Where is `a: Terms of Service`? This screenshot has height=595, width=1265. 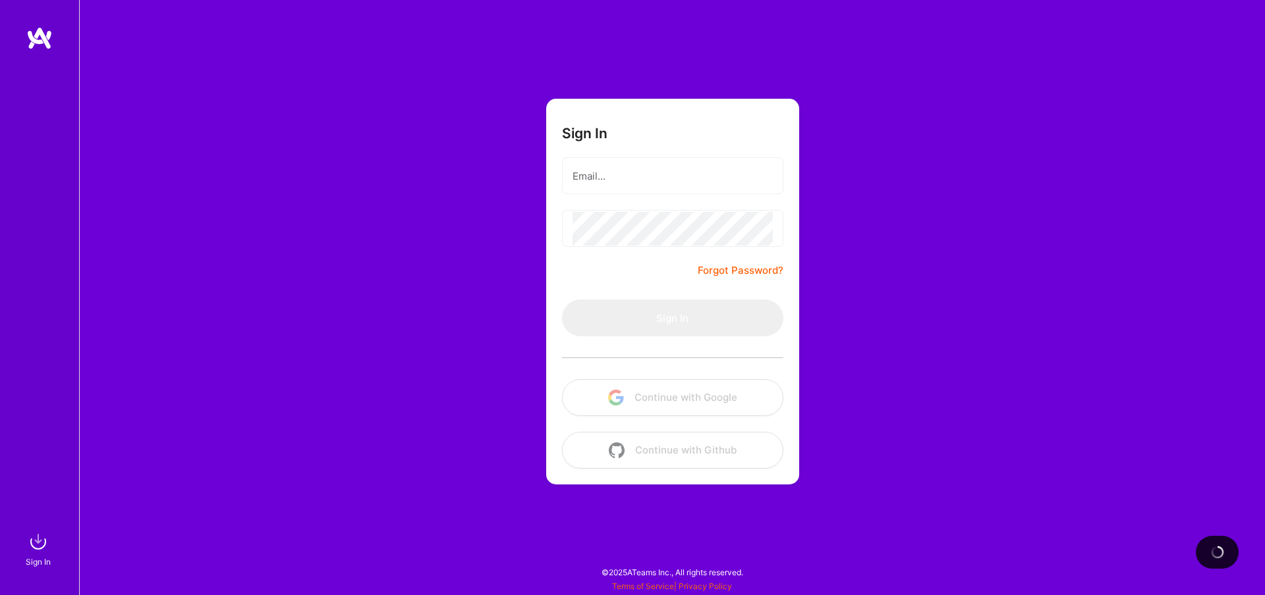 a: Terms of Service is located at coordinates (643, 586).